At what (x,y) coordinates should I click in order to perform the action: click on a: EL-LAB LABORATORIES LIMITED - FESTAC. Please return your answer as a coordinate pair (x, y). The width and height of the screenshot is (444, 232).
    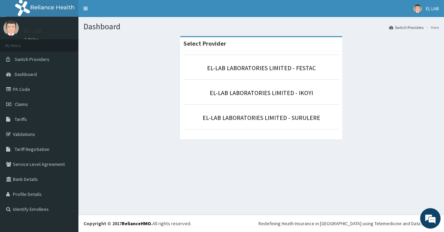
    Looking at the image, I should click on (261, 68).